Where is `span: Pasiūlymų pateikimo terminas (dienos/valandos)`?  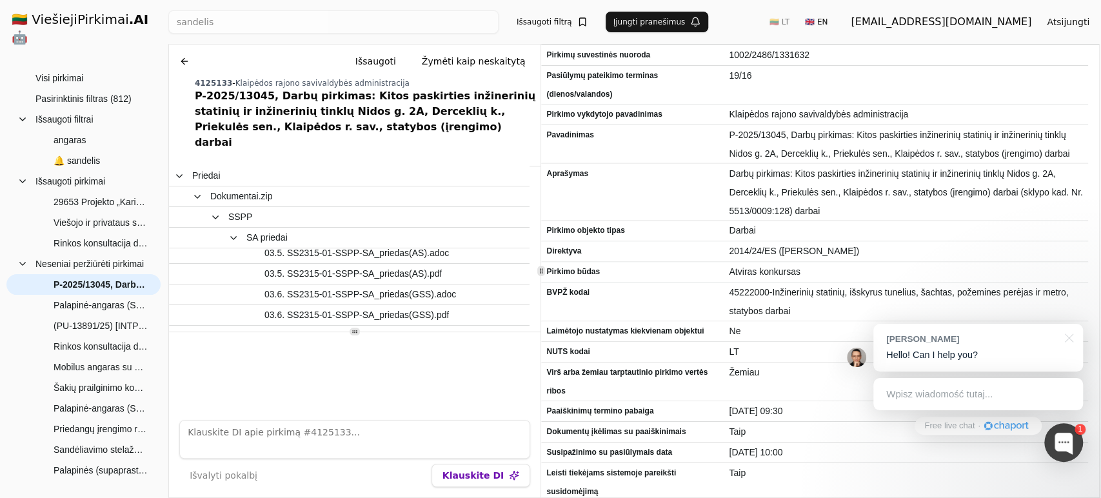
span: Pasiūlymų pateikimo terminas (dienos/valandos) is located at coordinates (632, 85).